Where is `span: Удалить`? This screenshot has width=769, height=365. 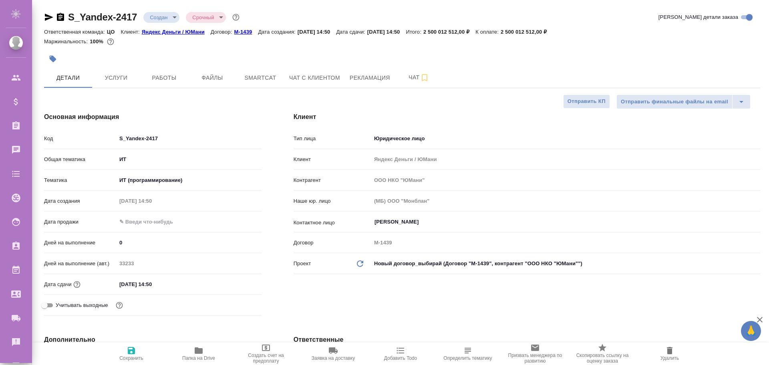 span: Удалить is located at coordinates (669, 358).